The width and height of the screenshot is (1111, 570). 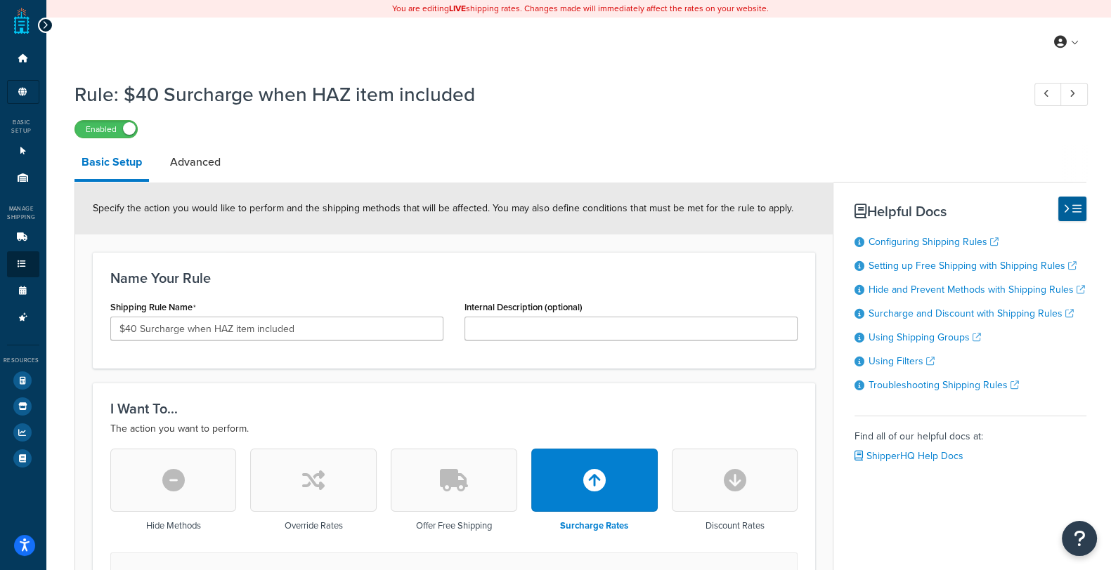 What do you see at coordinates (112, 164) in the screenshot?
I see `a: Basic Setup` at bounding box center [112, 164].